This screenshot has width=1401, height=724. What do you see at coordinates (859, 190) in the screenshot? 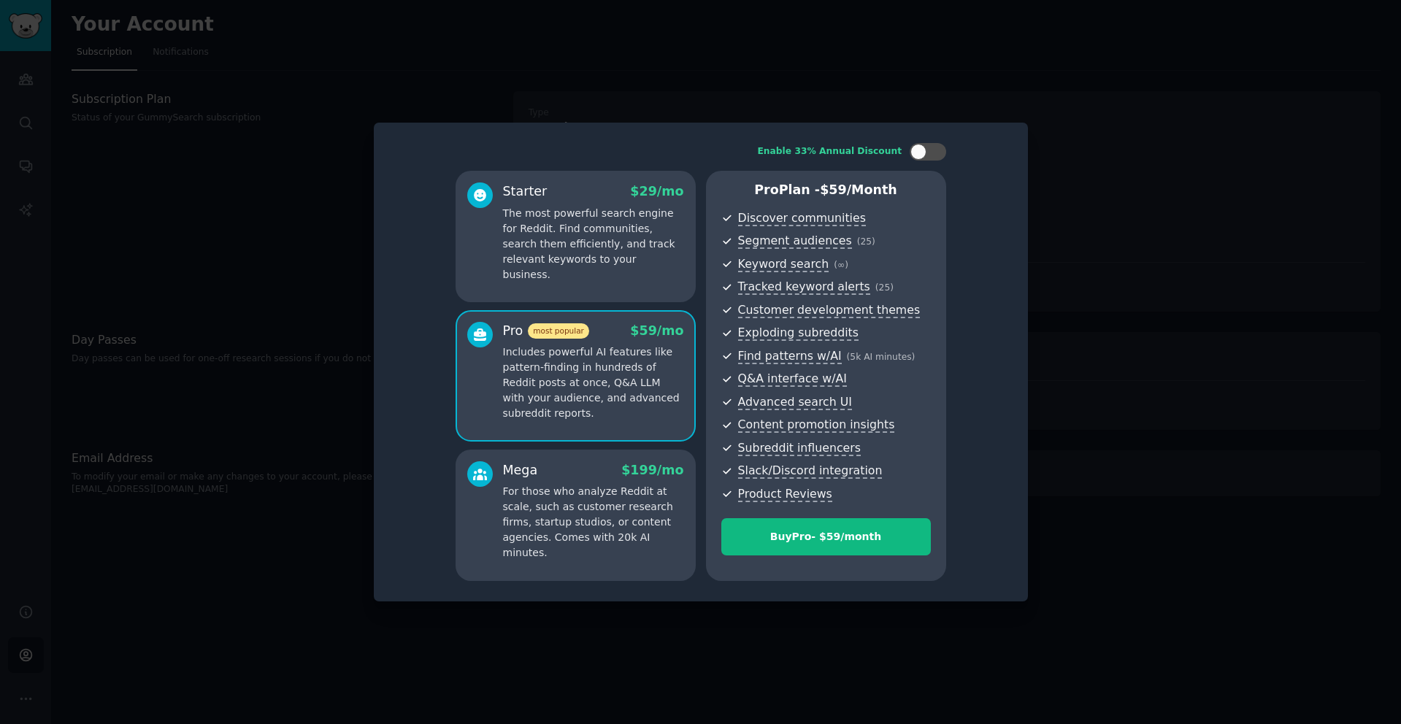
I see `span: $ 59 /month` at bounding box center [859, 190].